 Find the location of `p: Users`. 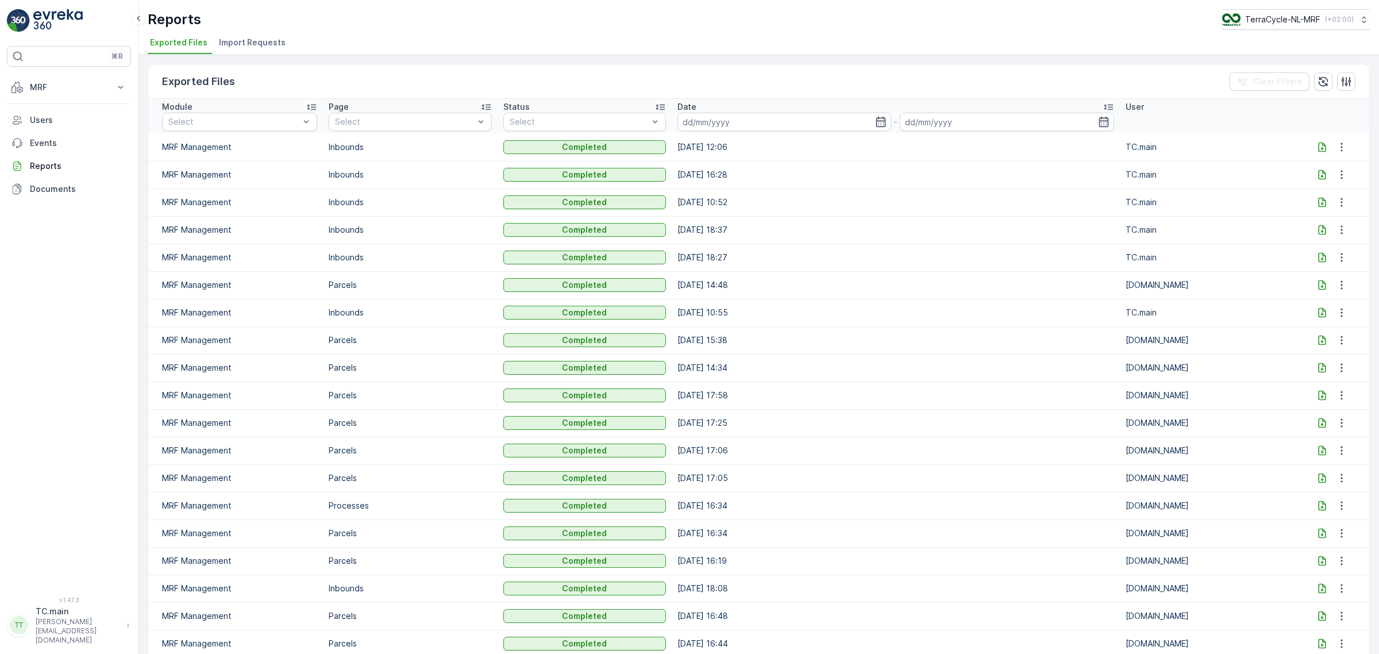

p: Users is located at coordinates (78, 120).